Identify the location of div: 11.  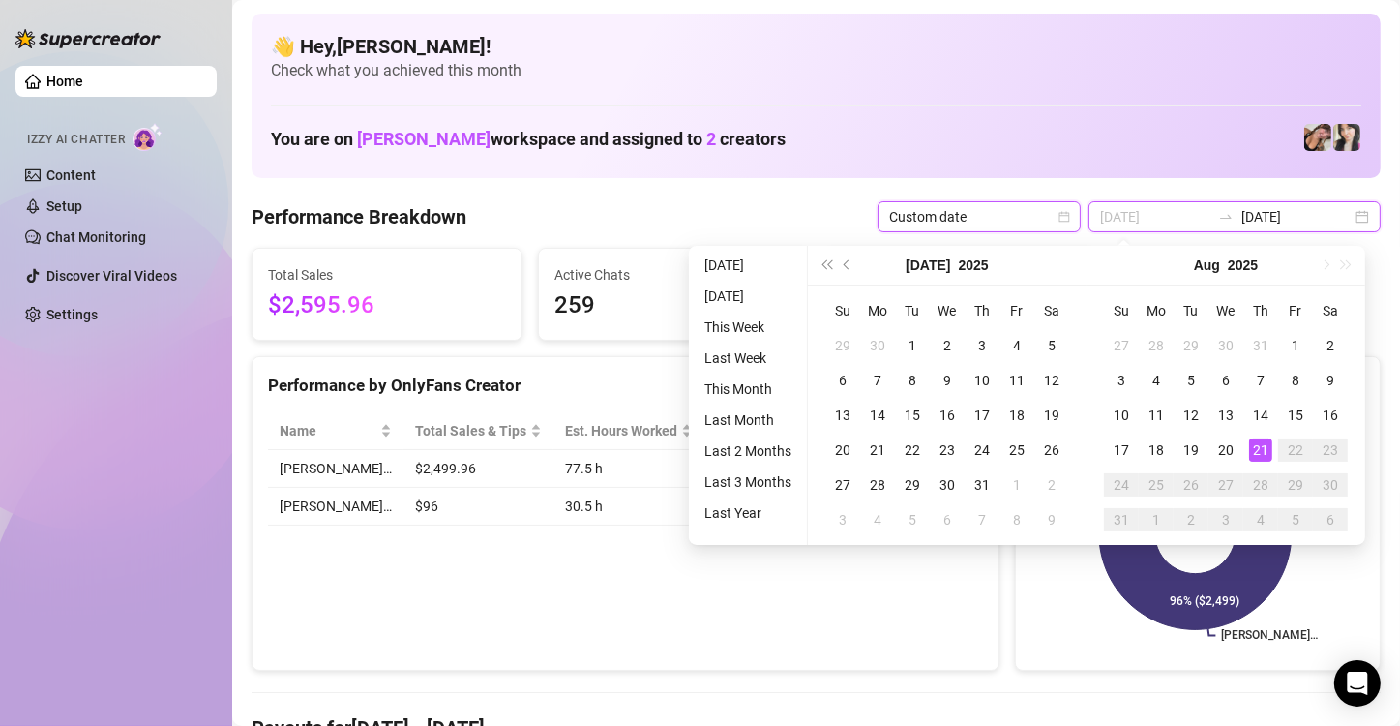
(1017, 380).